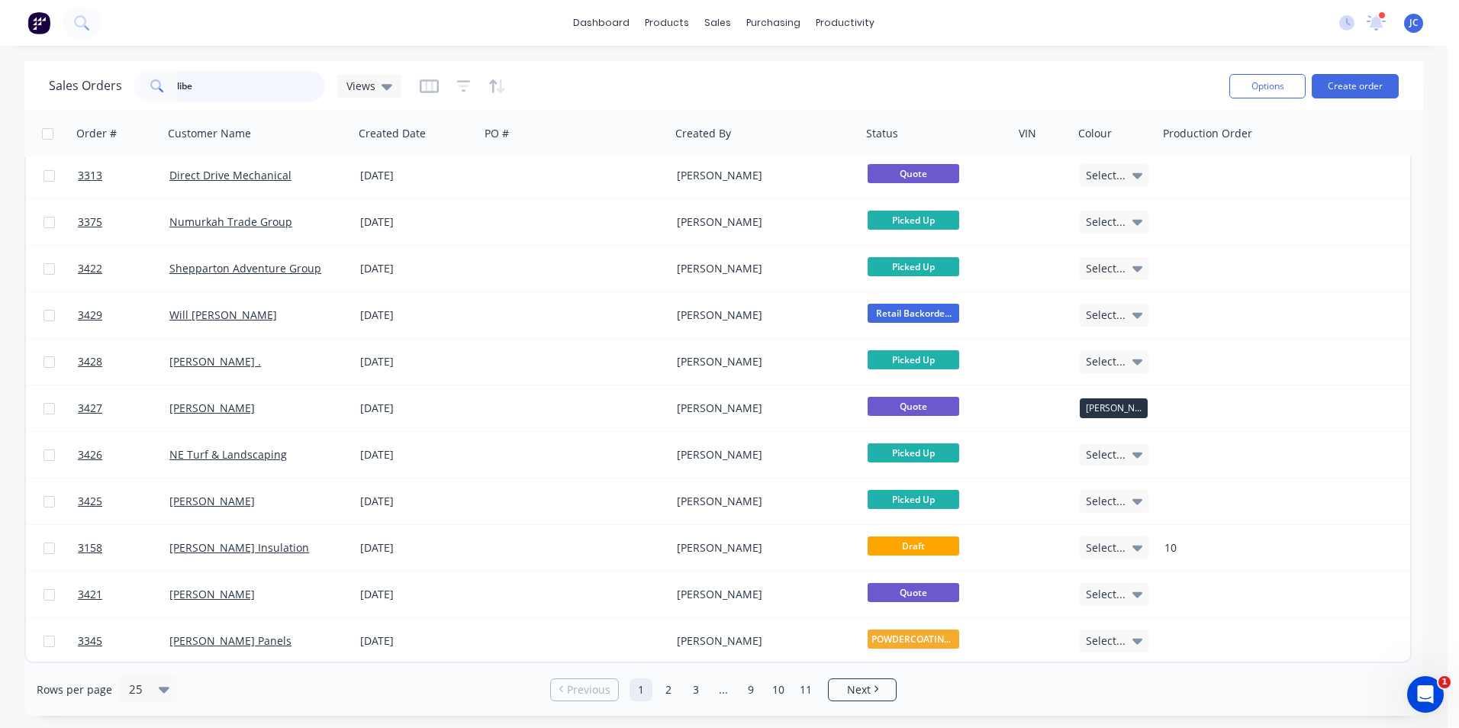  What do you see at coordinates (585, 690) in the screenshot?
I see `a: Previous page` at bounding box center [585, 690].